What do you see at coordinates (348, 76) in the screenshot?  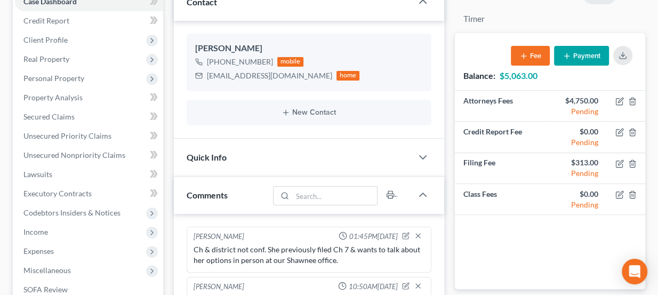 I see `div: home` at bounding box center [348, 76].